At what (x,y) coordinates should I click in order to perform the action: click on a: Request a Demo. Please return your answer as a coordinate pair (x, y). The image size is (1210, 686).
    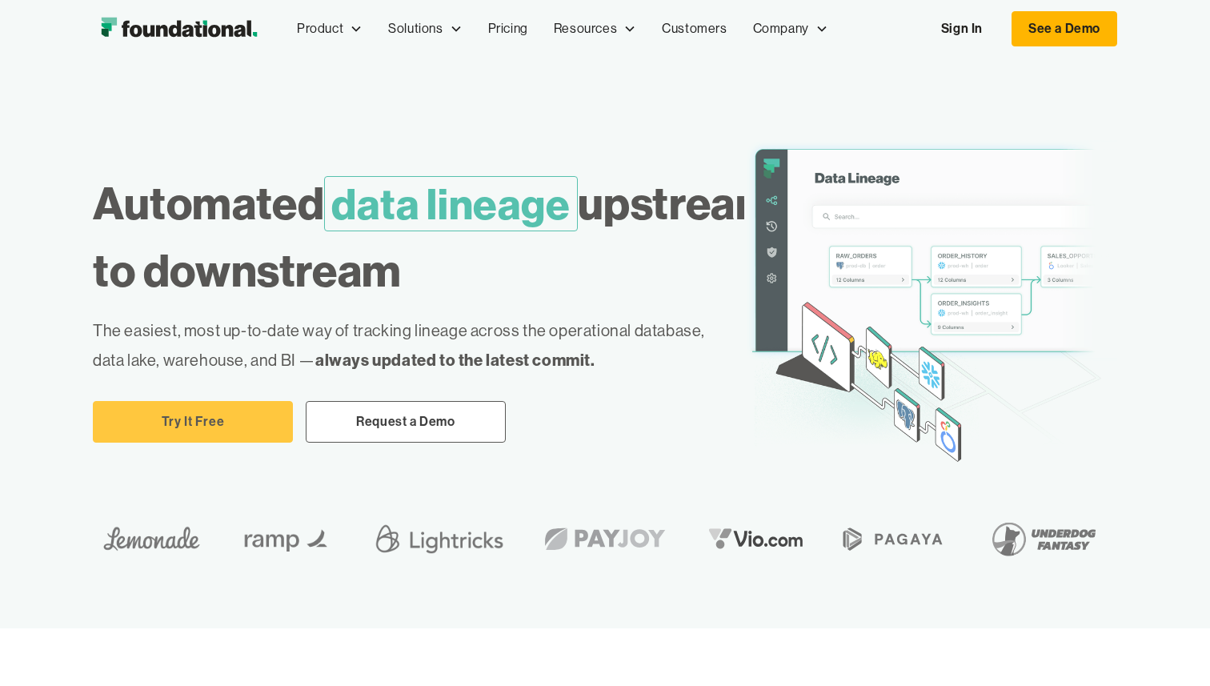
    Looking at the image, I should click on (406, 422).